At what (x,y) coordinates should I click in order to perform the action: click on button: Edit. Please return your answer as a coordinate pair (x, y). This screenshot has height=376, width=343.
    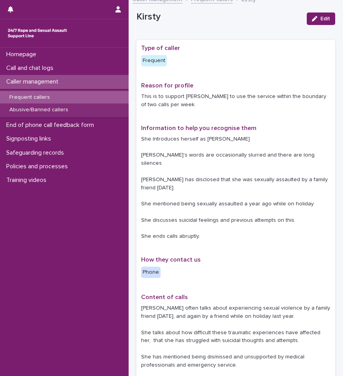
    Looking at the image, I should click on (321, 19).